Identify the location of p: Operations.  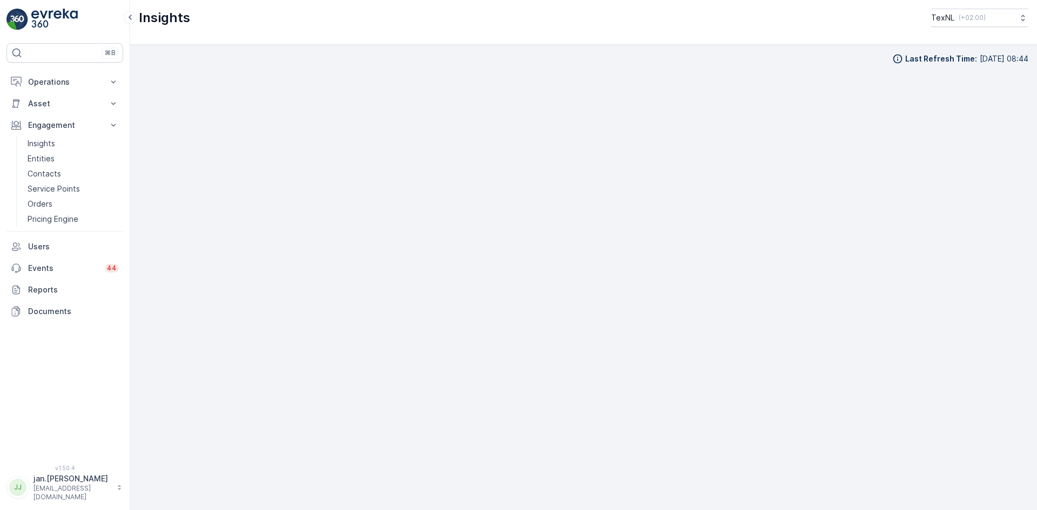
(65, 82).